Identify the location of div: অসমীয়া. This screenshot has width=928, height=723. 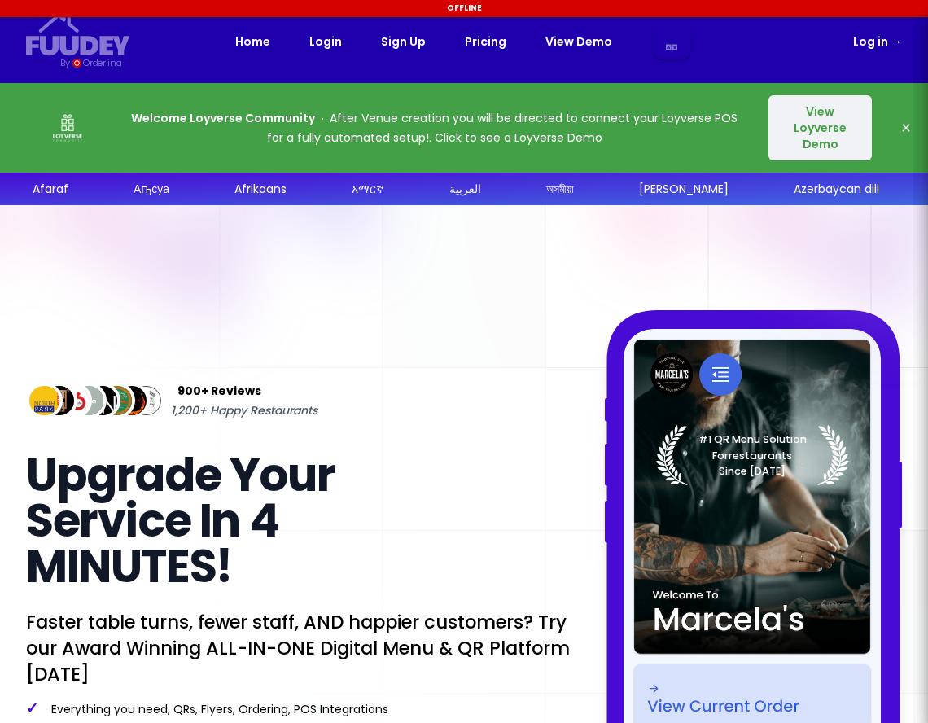
(560, 189).